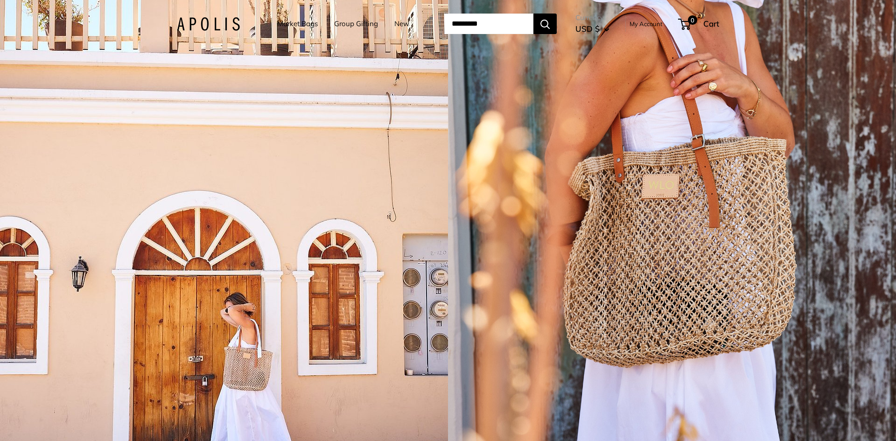  What do you see at coordinates (402, 24) in the screenshot?
I see `a: New` at bounding box center [402, 24].